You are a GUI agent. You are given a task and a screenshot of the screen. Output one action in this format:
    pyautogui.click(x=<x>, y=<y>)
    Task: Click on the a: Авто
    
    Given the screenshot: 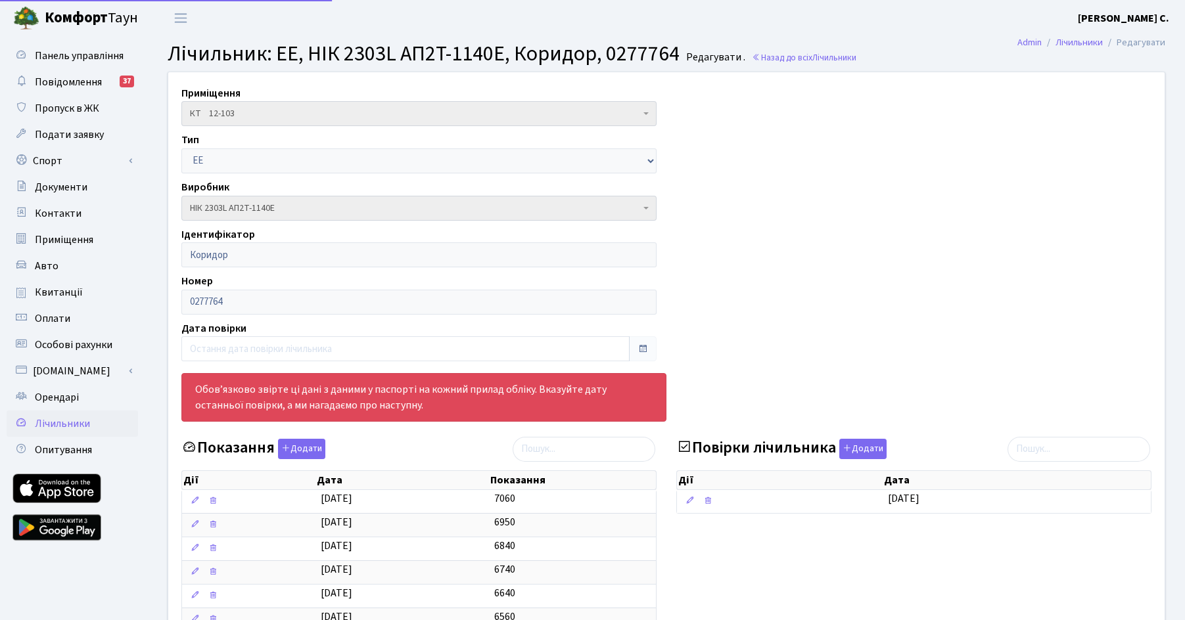 What is the action you would take?
    pyautogui.click(x=72, y=266)
    